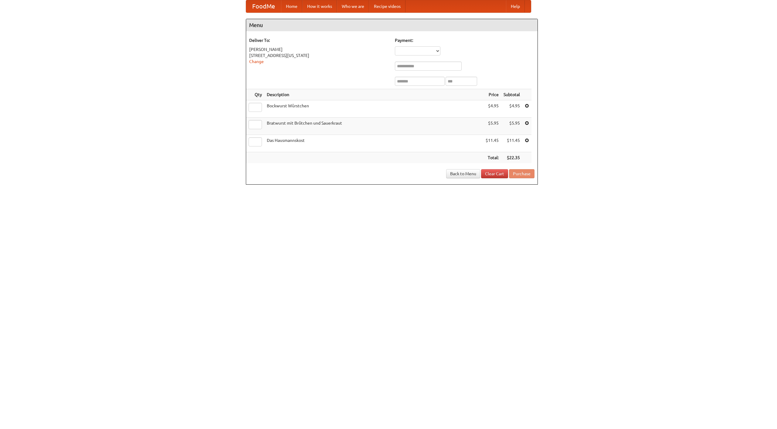  Describe the element at coordinates (392, 25) in the screenshot. I see `h4: Menu` at that location.